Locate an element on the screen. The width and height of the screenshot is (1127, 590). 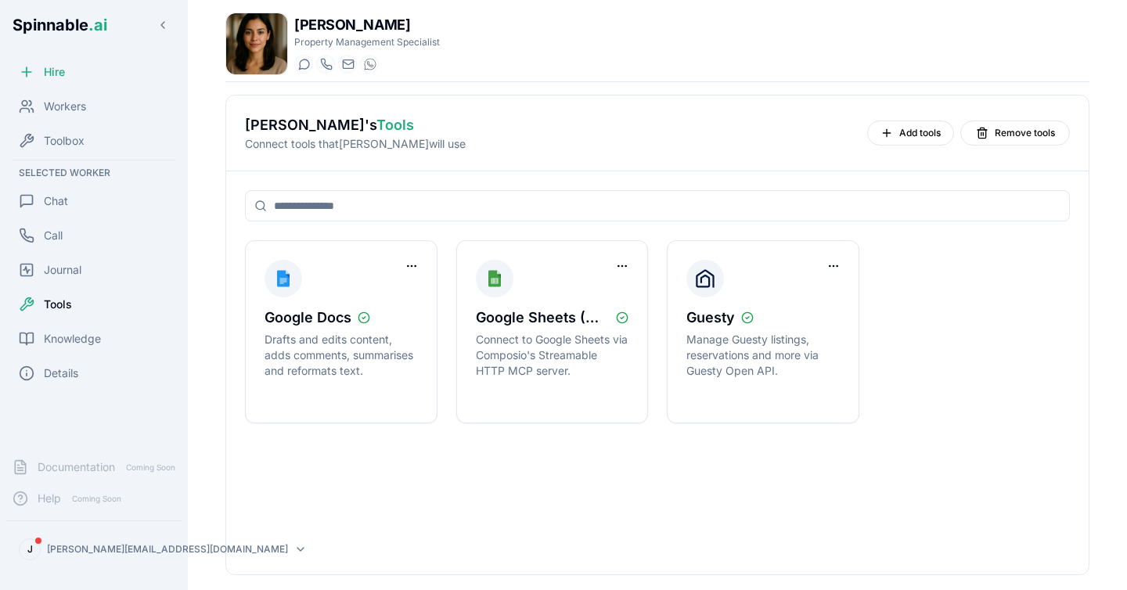
span: Knowledge is located at coordinates (72, 339).